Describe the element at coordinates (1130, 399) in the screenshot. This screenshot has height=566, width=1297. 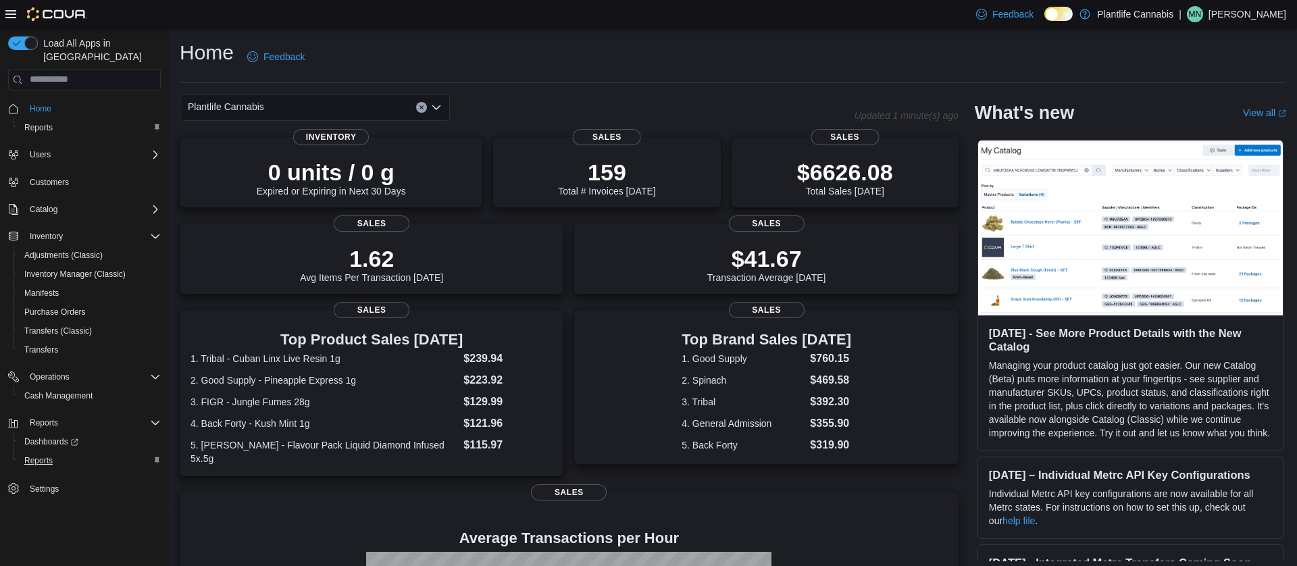
I see `p: Managing your product catalog just got easier. Our new Catalog (Beta) puts more information at yo...` at that location.